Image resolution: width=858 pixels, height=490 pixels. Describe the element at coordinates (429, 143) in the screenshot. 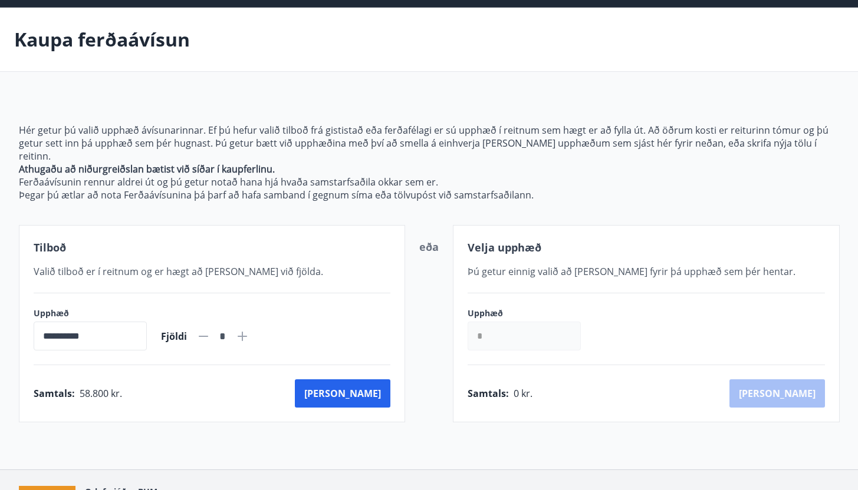

I see `p: Hér getur þú valið upphæð ávísunarinnar. Ef þú hefur valið tilboð frá gististað eða ferðafélagi e...` at that location.